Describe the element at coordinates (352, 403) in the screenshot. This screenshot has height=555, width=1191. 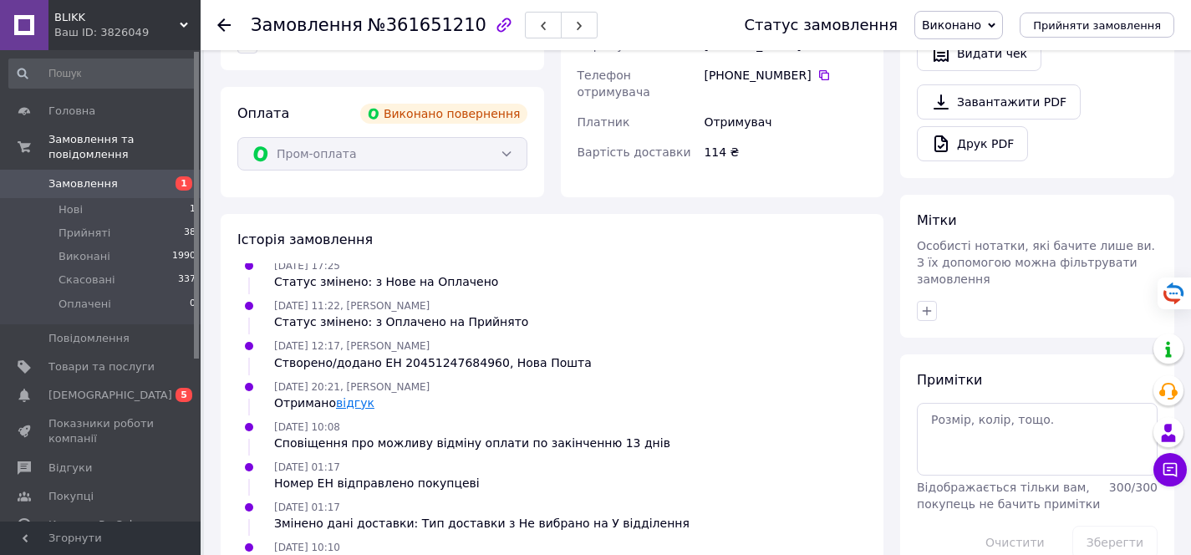
I see `div: Отримано` at that location.